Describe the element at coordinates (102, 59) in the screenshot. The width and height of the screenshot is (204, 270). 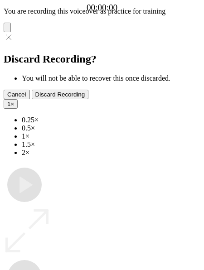
I see `h2: Discard Recording?` at that location.